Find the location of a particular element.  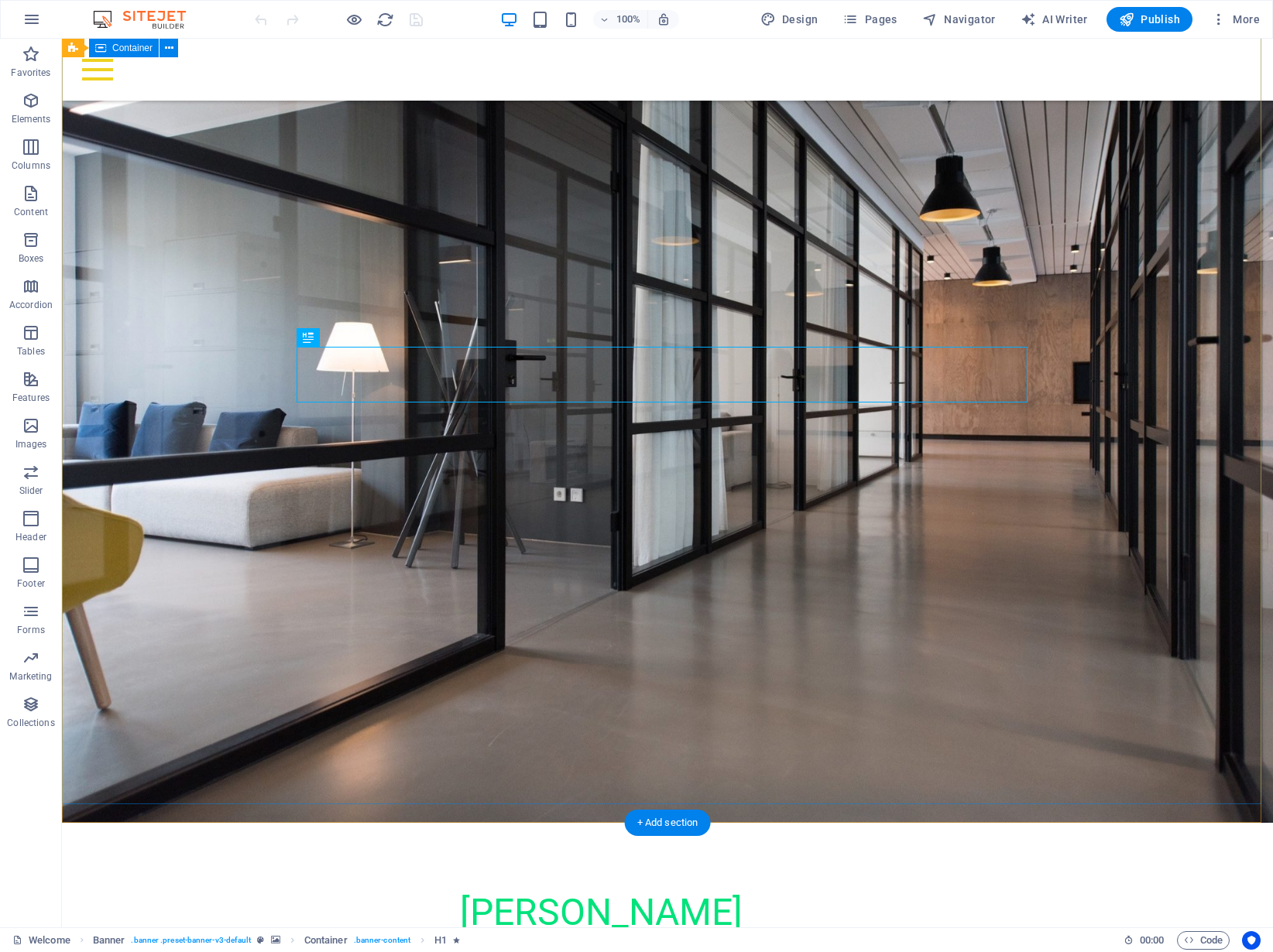

span: . banner-content is located at coordinates (382, 940).